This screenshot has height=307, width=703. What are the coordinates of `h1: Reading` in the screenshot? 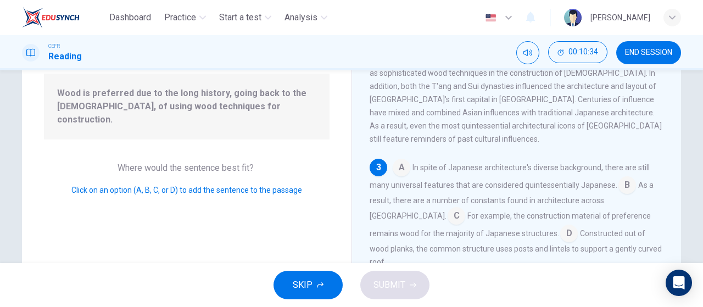 It's located at (65, 57).